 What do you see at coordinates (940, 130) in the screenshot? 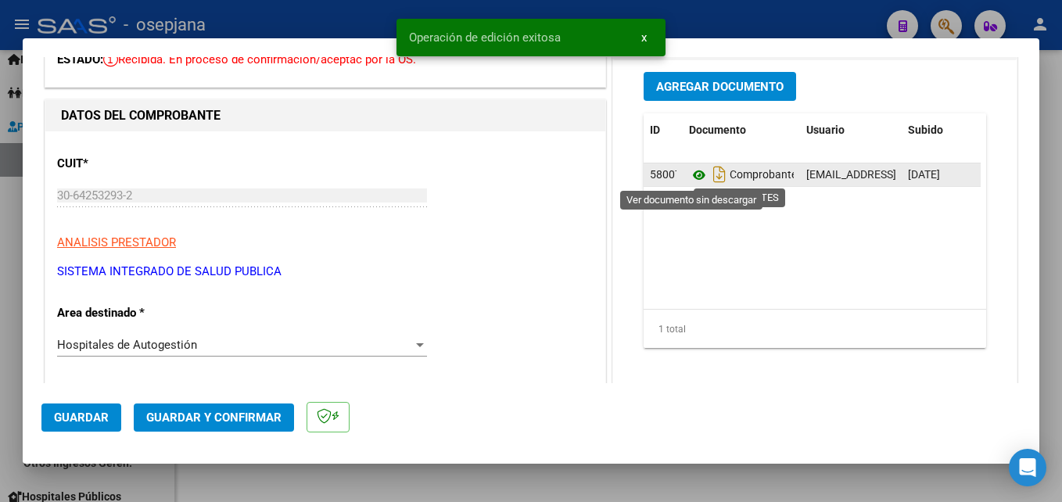
I see `datatable-header-cell: Subido` at bounding box center [940, 130].